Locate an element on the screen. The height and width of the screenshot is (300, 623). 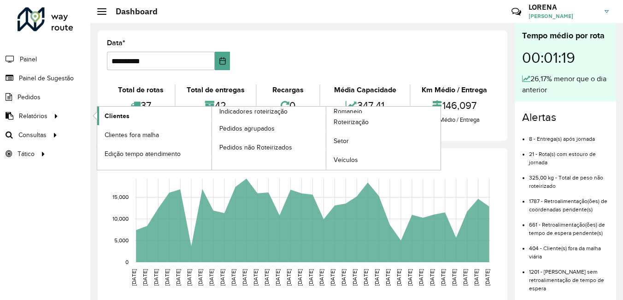
h2: Dashboard is located at coordinates (132, 12).